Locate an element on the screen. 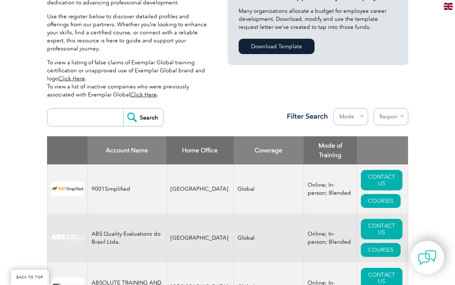  p: To view a listing of false claims of Exemplar Global training certification or unapproved use of ... is located at coordinates (128, 78).